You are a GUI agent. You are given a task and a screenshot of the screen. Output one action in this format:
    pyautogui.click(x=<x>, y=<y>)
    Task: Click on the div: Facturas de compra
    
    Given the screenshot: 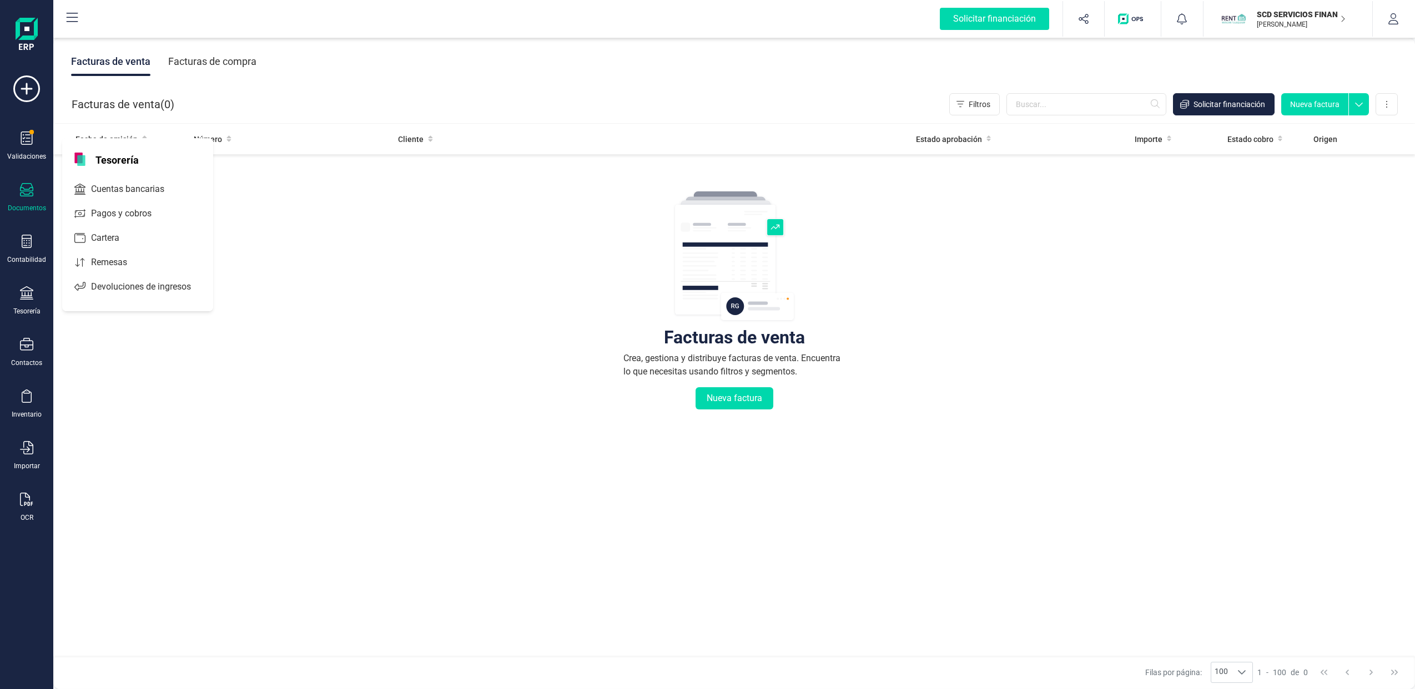 What is the action you would take?
    pyautogui.click(x=212, y=62)
    